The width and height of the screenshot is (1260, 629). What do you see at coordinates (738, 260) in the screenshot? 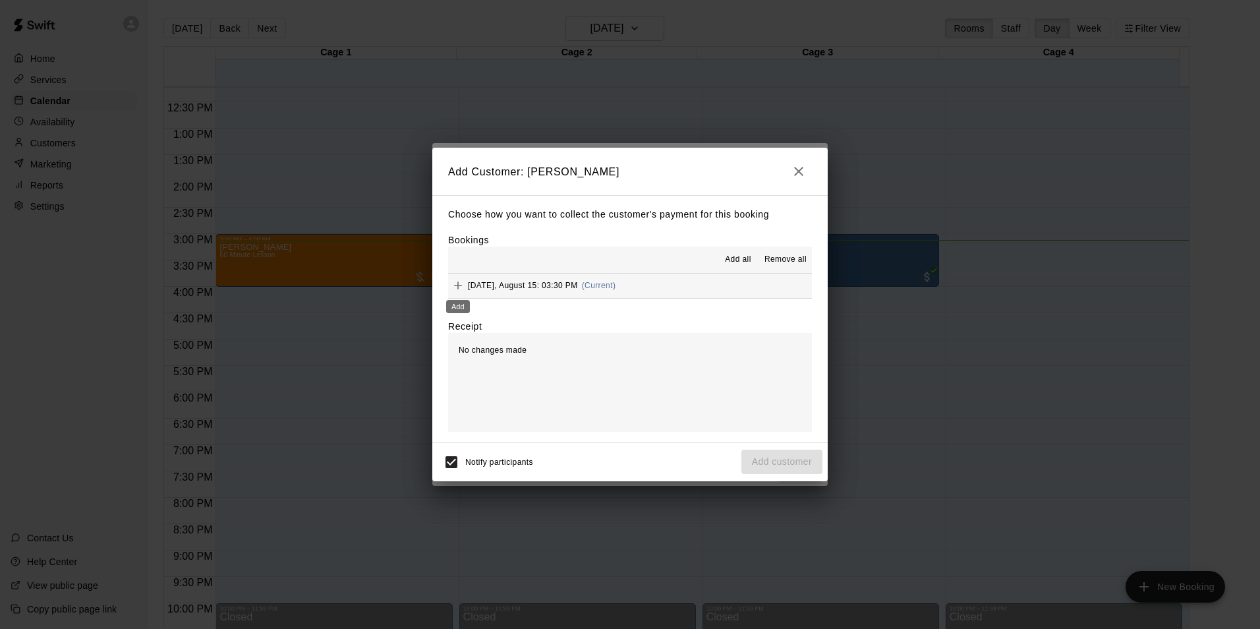
I see `button: Add all` at bounding box center [738, 260].